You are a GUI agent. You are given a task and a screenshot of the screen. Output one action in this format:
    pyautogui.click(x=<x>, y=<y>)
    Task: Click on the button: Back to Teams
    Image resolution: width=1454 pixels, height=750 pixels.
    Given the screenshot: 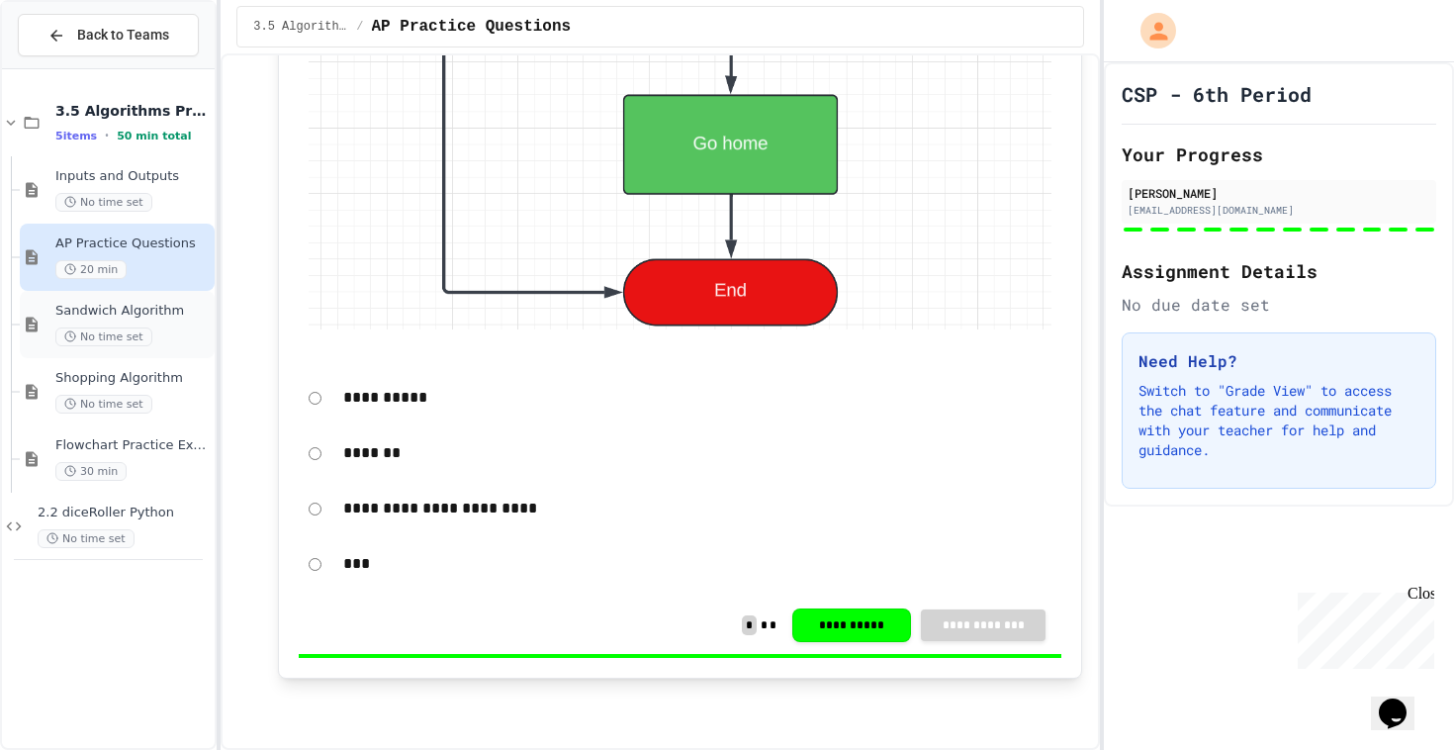 What is the action you would take?
    pyautogui.click(x=108, y=35)
    